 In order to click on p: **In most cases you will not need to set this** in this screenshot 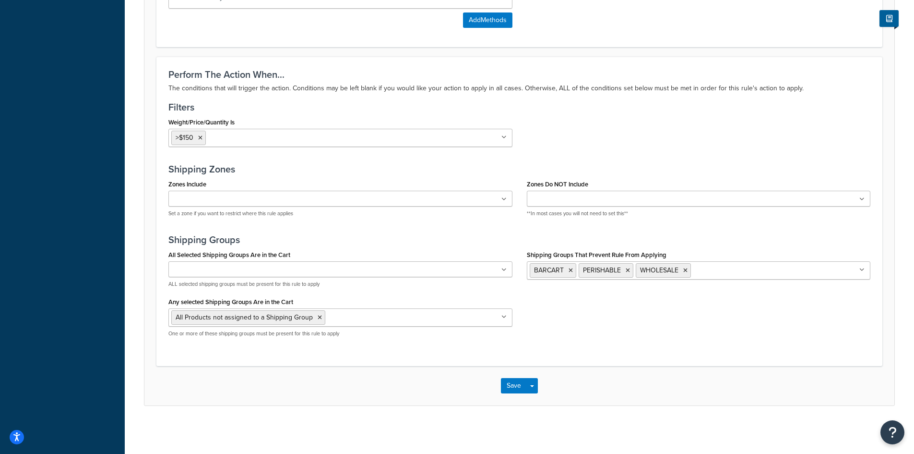, I will do `click(699, 213)`.